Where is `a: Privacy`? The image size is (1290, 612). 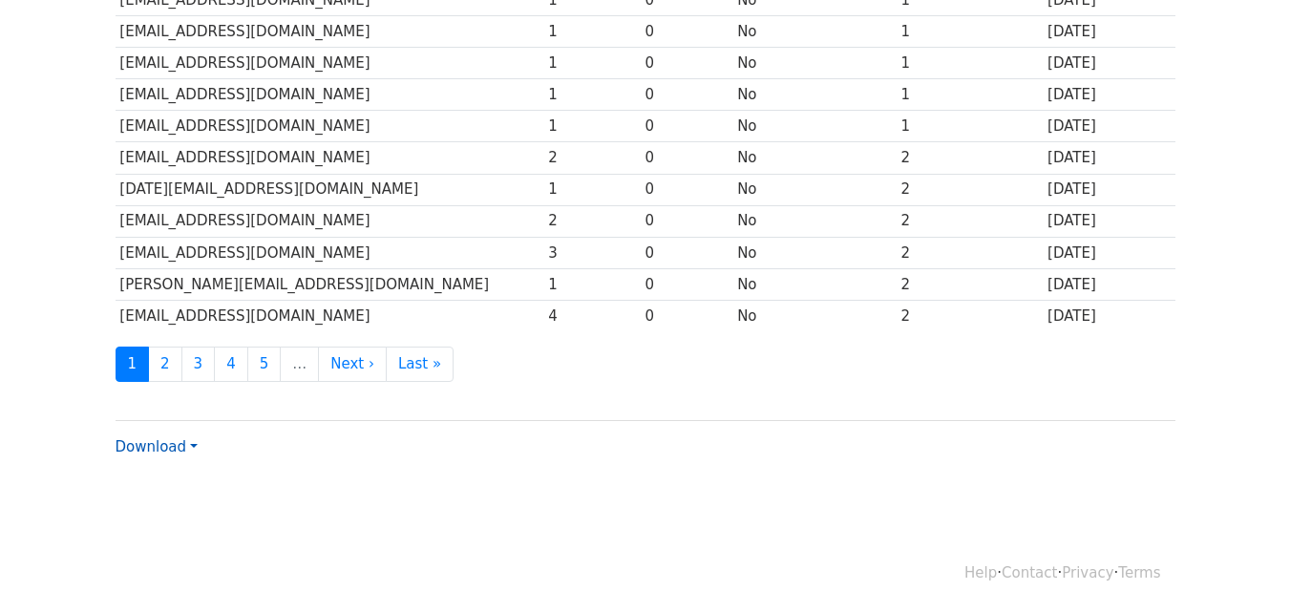
a: Privacy is located at coordinates (1087, 573).